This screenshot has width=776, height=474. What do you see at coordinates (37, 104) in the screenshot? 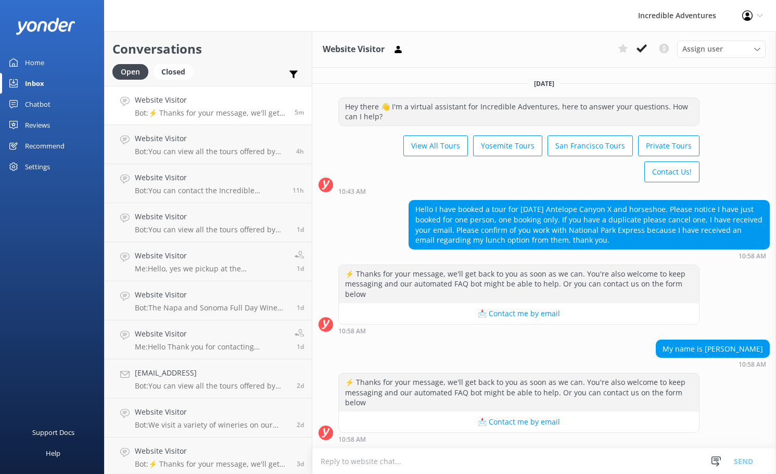
I see `div: Chatbot` at bounding box center [37, 104].